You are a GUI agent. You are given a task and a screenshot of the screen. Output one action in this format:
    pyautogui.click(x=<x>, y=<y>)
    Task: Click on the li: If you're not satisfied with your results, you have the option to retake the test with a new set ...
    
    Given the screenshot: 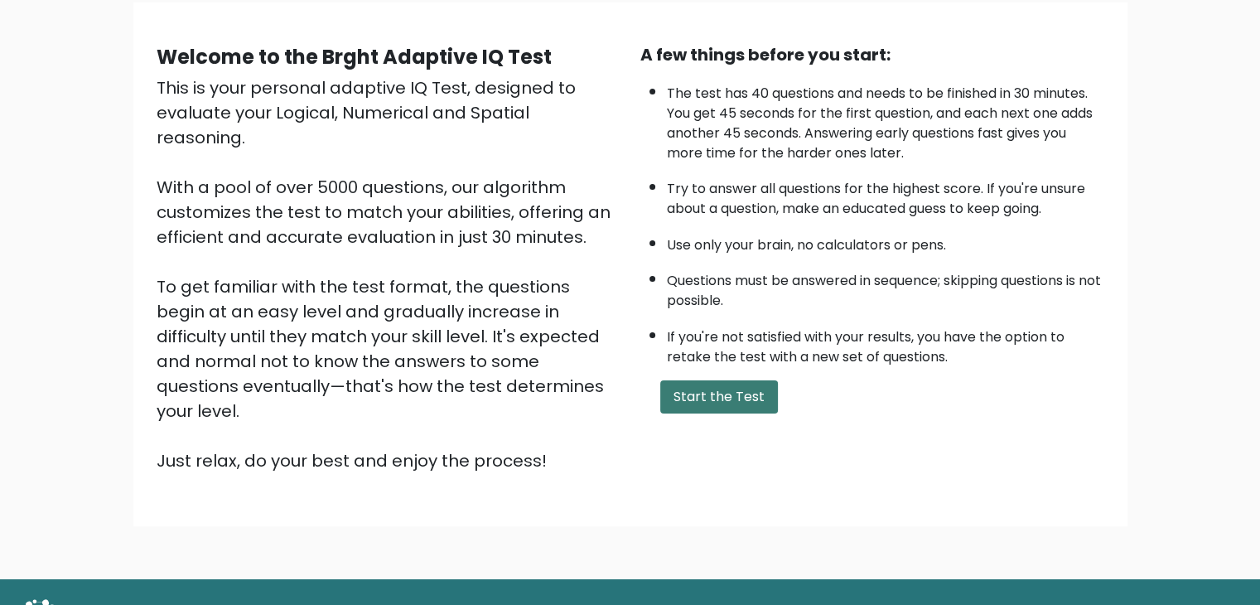 What is the action you would take?
    pyautogui.click(x=886, y=343)
    